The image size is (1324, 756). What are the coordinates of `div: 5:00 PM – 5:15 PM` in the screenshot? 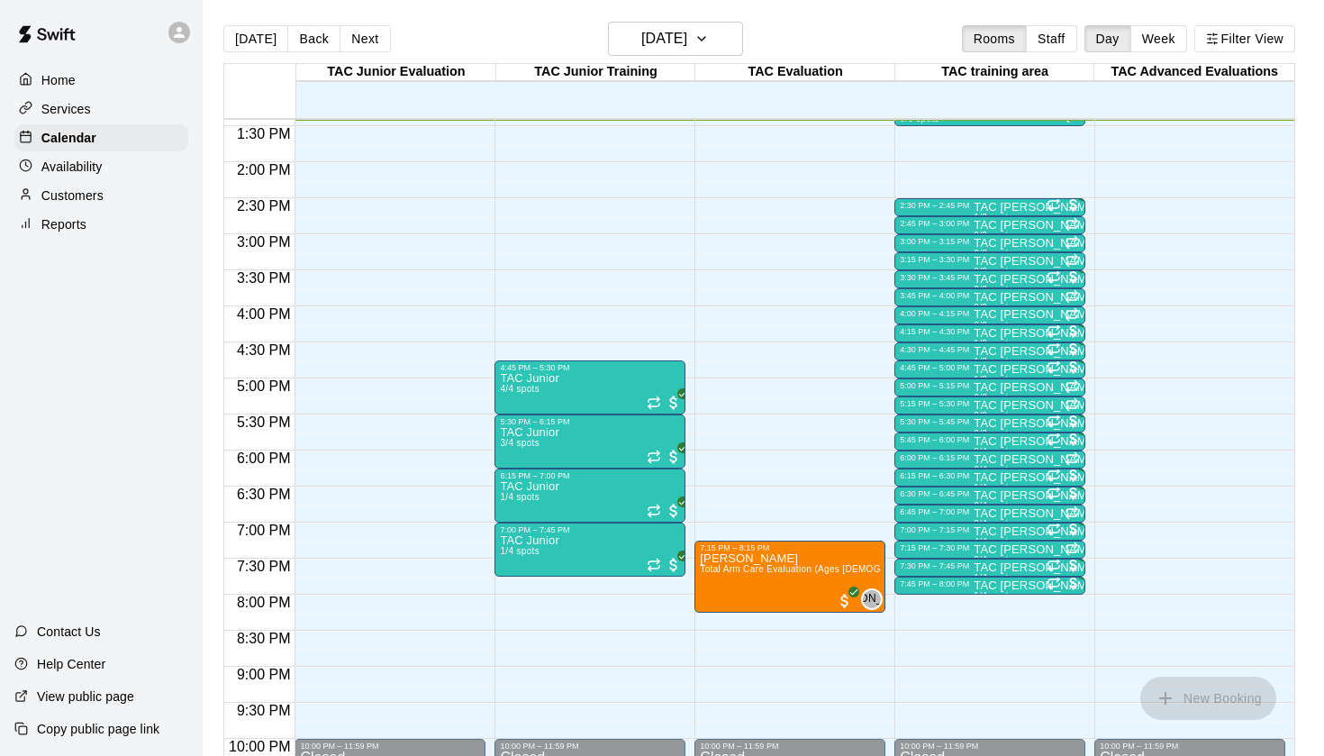 It's located at (937, 385).